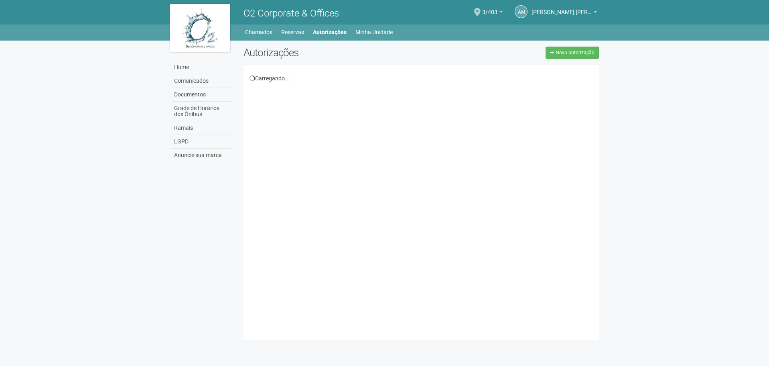 This screenshot has width=769, height=366. What do you see at coordinates (572, 53) in the screenshot?
I see `a: Nova autorização` at bounding box center [572, 53].